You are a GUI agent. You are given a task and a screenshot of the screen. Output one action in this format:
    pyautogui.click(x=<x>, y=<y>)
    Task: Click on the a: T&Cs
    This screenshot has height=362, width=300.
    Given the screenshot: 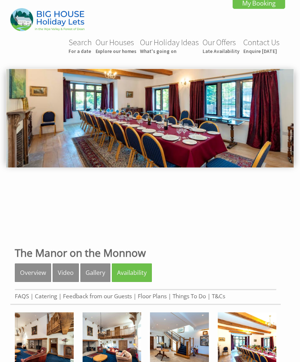 What is the action you would take?
    pyautogui.click(x=218, y=296)
    